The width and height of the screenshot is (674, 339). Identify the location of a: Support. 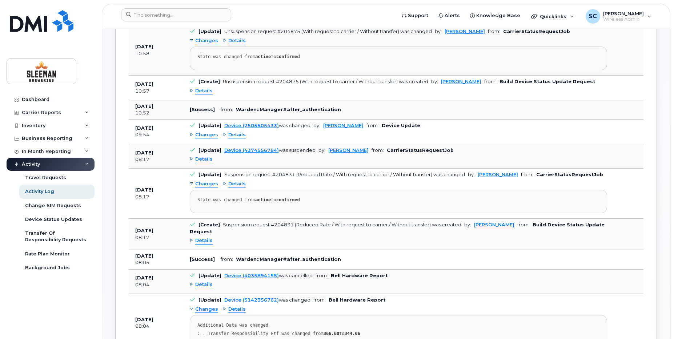
(415, 16).